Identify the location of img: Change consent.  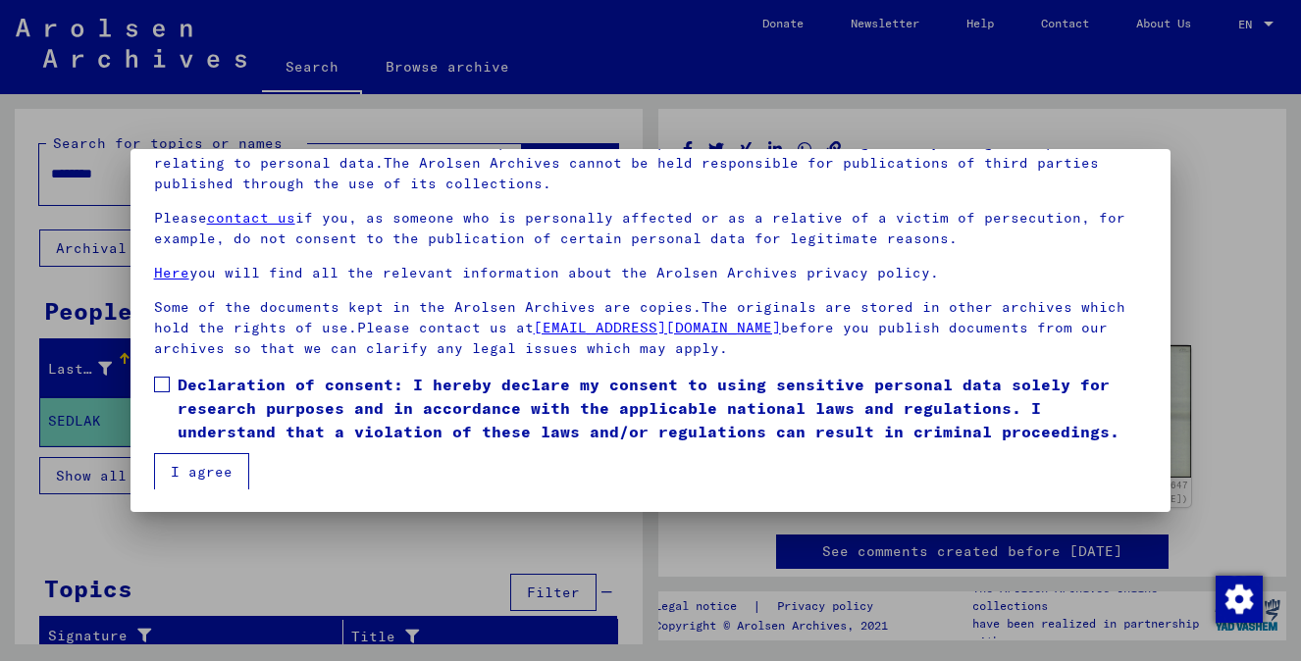
(1239, 600).